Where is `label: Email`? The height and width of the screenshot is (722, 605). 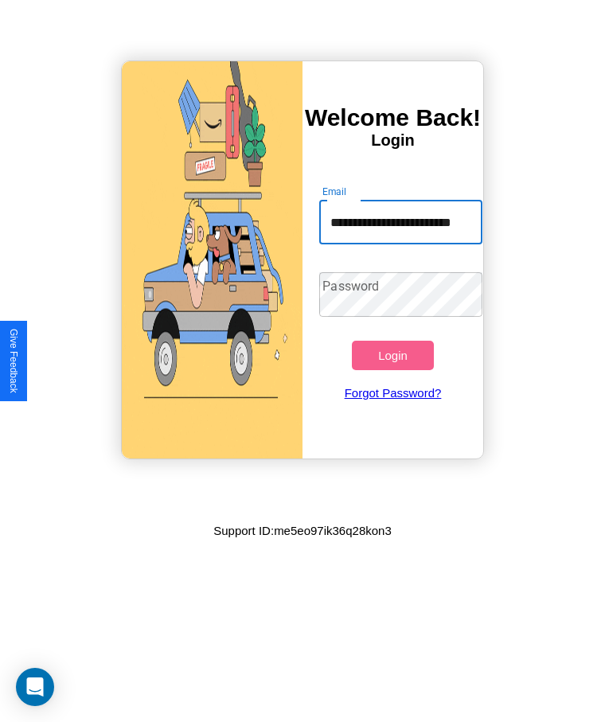 label: Email is located at coordinates (334, 191).